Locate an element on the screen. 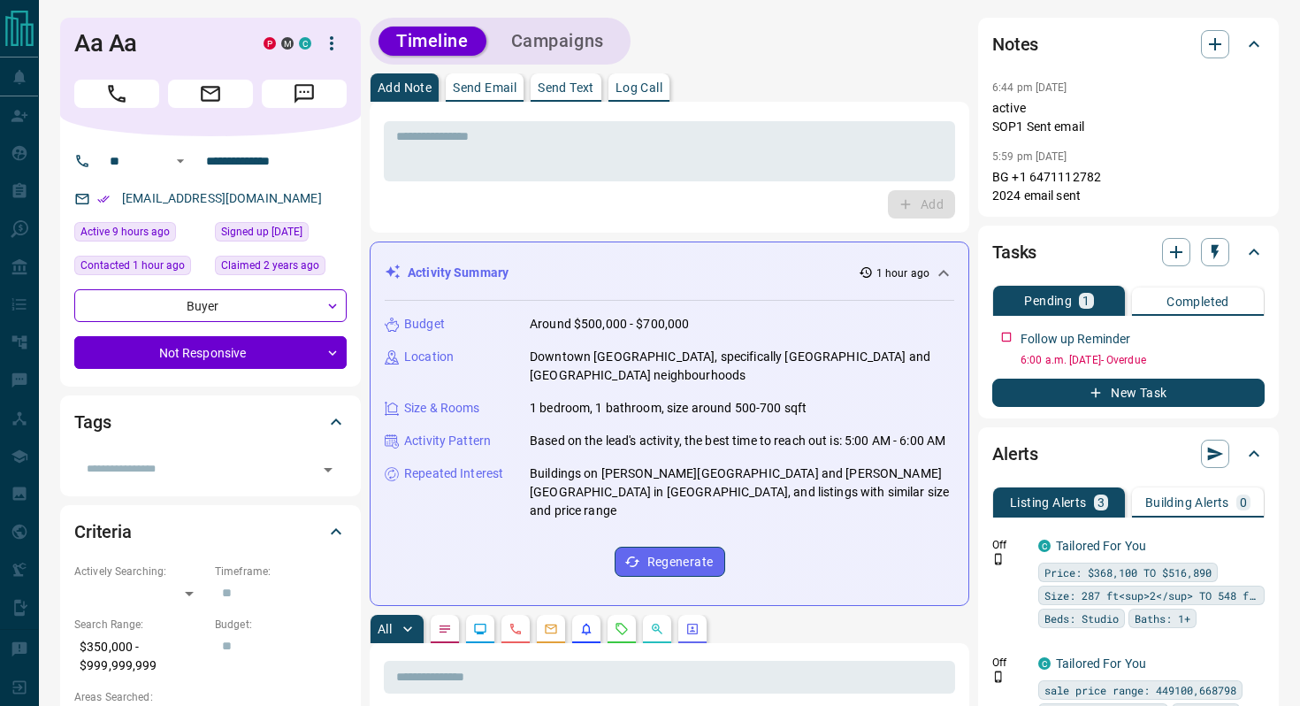  svg: Notes is located at coordinates (445, 629).